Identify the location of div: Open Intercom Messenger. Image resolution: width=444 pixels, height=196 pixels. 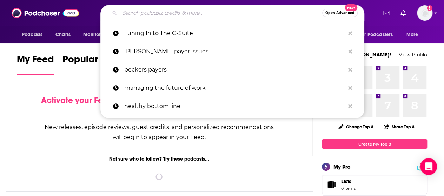
(428, 167).